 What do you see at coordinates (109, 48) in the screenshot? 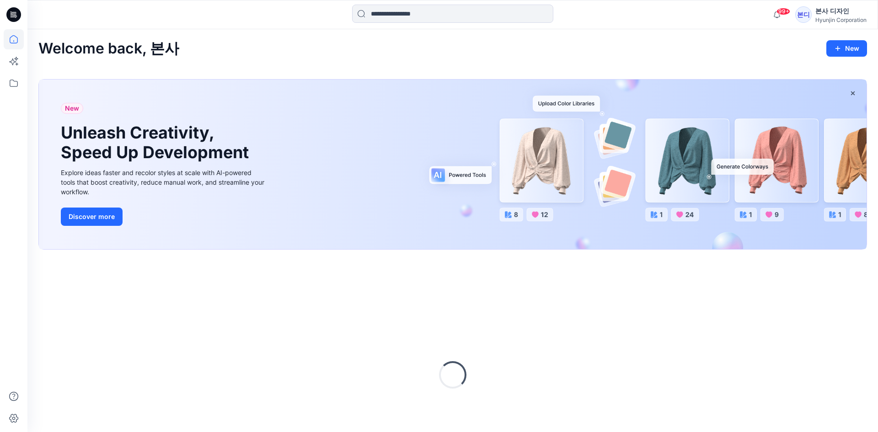
I see `h2: Welcome back, 본사` at bounding box center [109, 48].